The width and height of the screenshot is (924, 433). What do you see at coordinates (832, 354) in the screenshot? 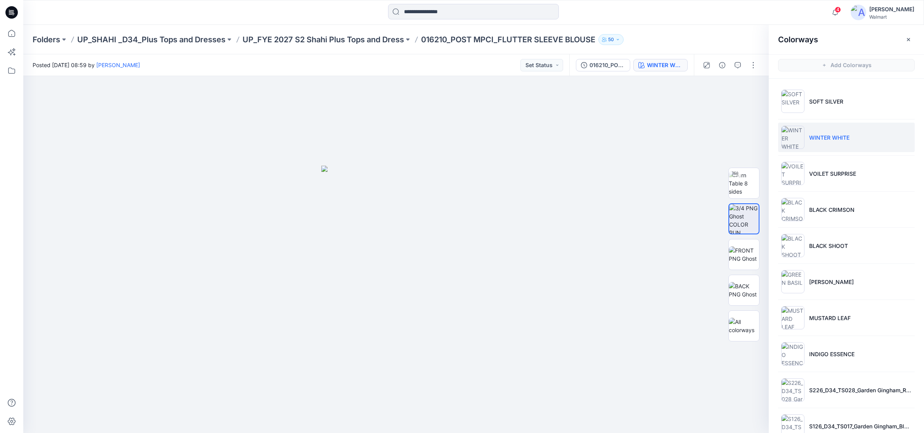
I see `p: INDIGO ESSENCE` at bounding box center [832, 354].